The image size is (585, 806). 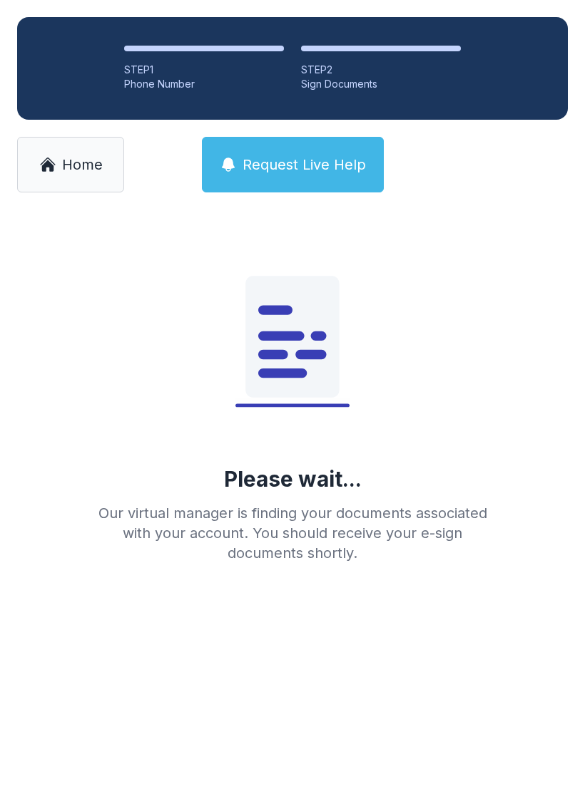 I want to click on div: STEP 1, so click(x=204, y=70).